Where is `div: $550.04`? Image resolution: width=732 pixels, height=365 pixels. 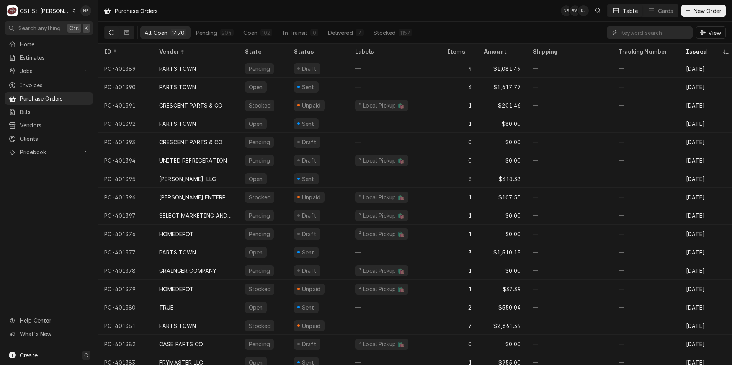
div: $550.04 is located at coordinates (503, 308).